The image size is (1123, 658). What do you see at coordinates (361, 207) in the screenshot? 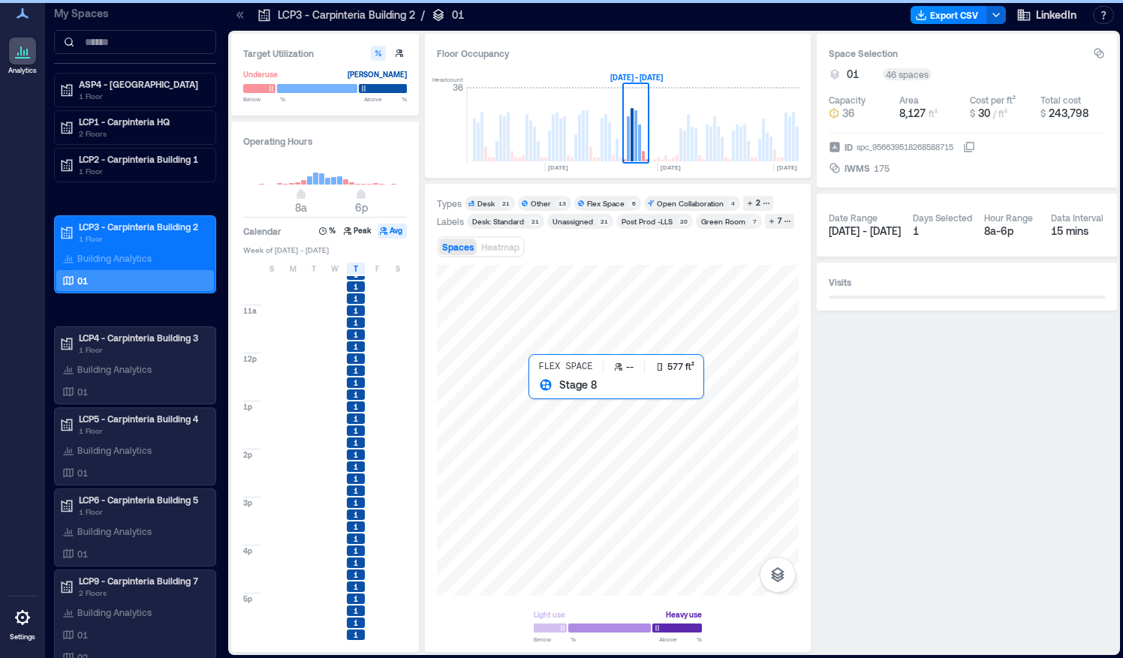
I see `span: 6p` at bounding box center [361, 207].